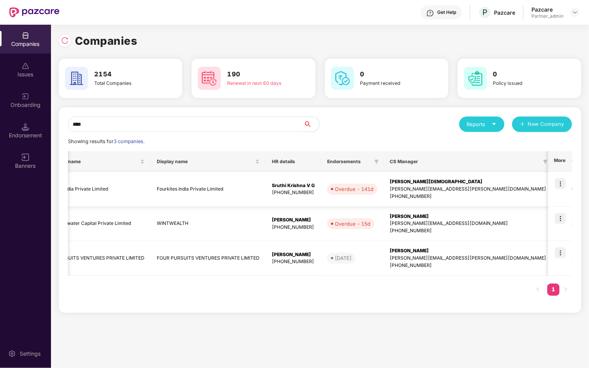 Image resolution: width=589 pixels, height=368 pixels. Describe the element at coordinates (430, 13) in the screenshot. I see `img: svg+xml;base64,PHN2ZyBpZD0iSGVscC0zMngzMiIgeG1sbnM9Imh0dHA6Ly93d3cudzMub3JnLzIwMDAvc3ZnIiB3aWR0aD...` at that location.